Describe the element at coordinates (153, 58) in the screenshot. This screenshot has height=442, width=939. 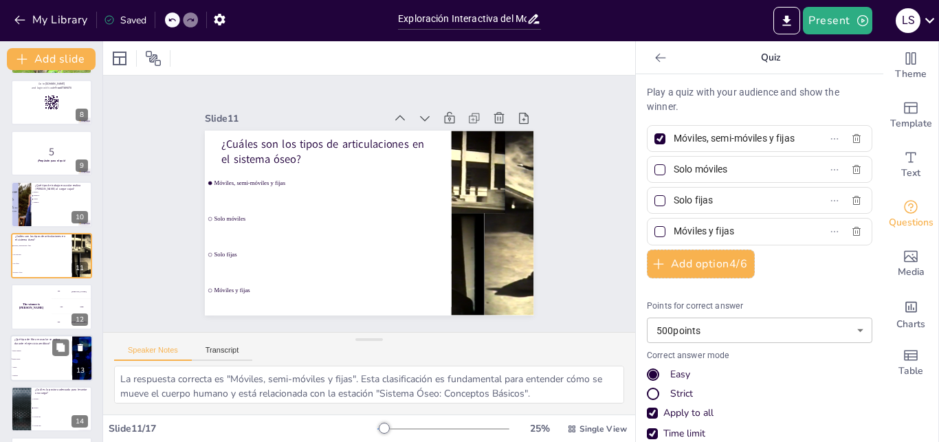
I see `span: Position` at that location.